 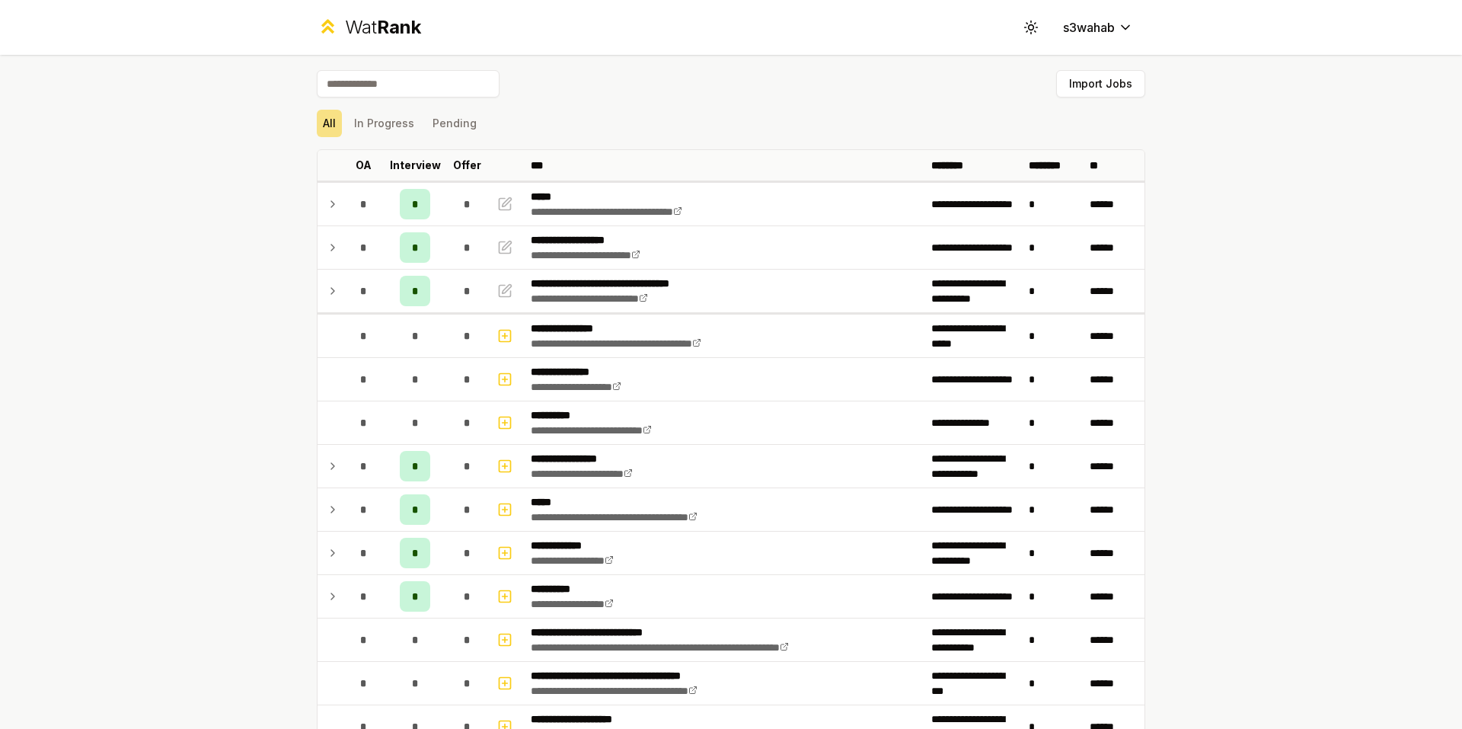 I want to click on button: s3wahab, so click(x=1098, y=27).